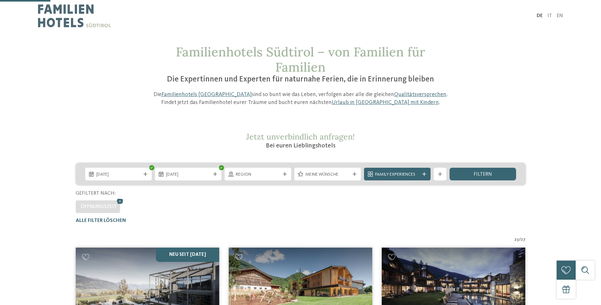 The height and width of the screenshot is (305, 601). I want to click on span: 27, so click(523, 239).